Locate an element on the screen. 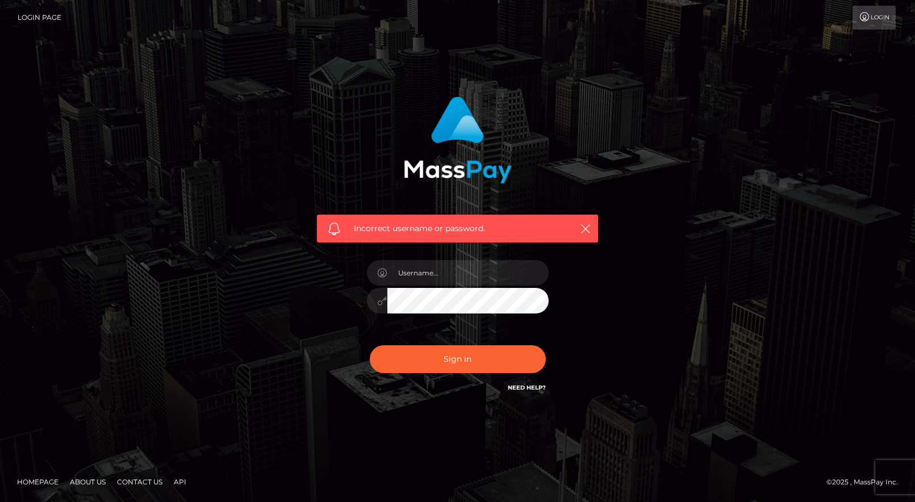 The image size is (915, 502). a: About Us is located at coordinates (87, 481).